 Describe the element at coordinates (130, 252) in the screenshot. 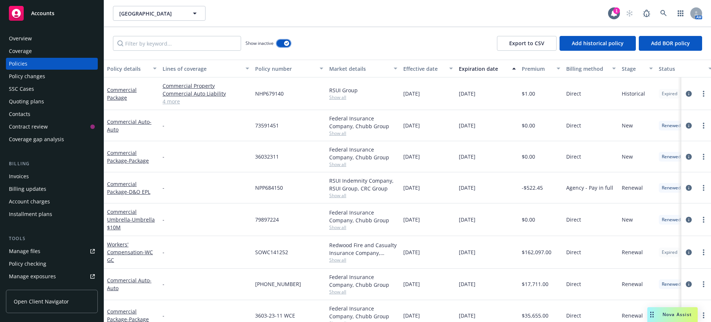

I see `a: Workers' Compensation` at that location.